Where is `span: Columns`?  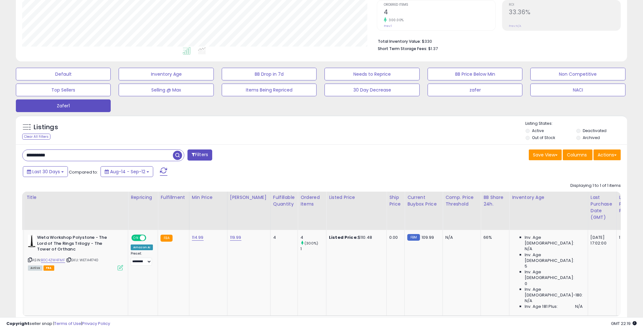 span: Columns is located at coordinates (577, 155).